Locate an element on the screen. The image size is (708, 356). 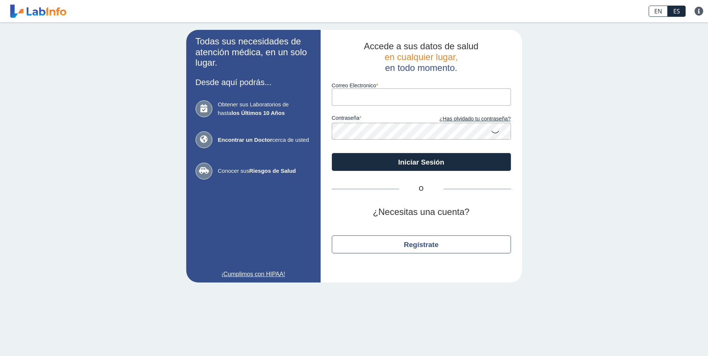
span: en todo momento. is located at coordinates (421, 68).